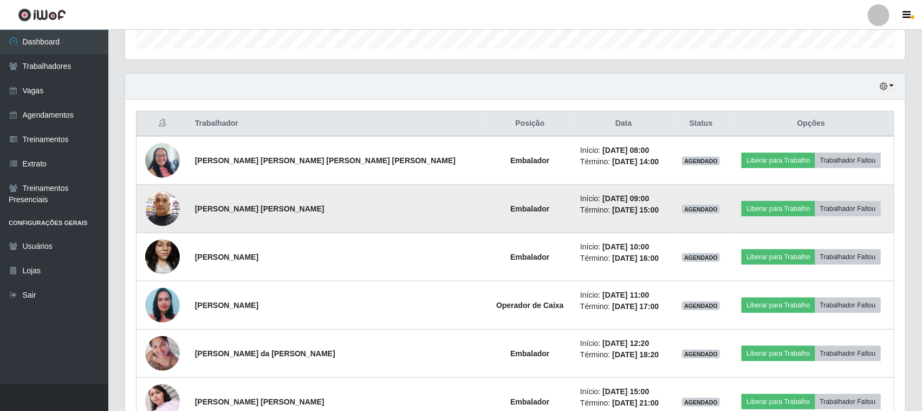  I want to click on img: 1736890785171.jpeg, so click(162, 209).